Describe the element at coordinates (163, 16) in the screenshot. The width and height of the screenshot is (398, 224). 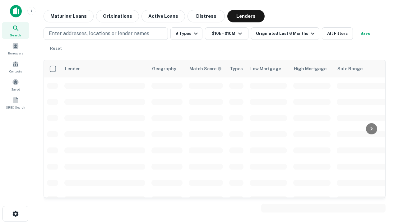
I see `button: Active Loans` at that location.